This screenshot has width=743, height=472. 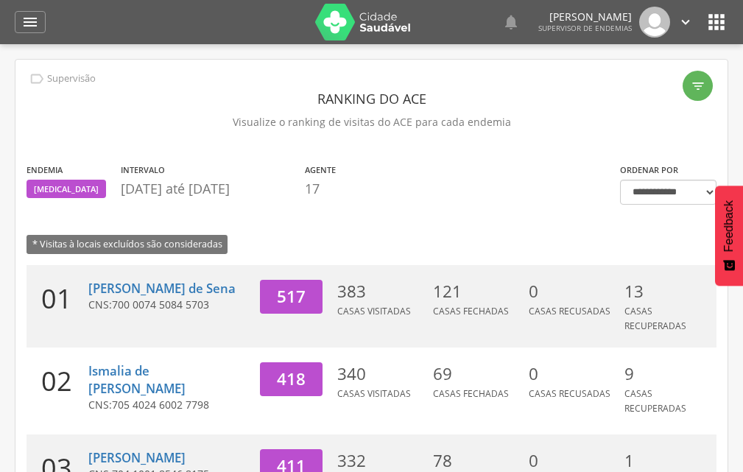 What do you see at coordinates (143, 170) in the screenshot?
I see `label: Intervalo` at bounding box center [143, 170].